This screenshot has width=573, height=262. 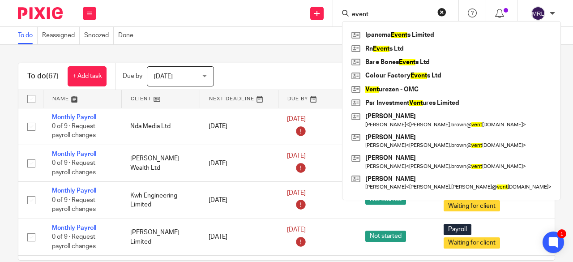 I want to click on a: Done, so click(x=128, y=35).